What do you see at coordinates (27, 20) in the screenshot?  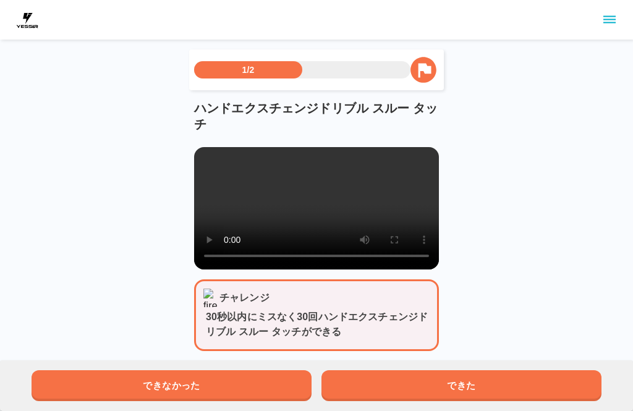 I see `img: dummy` at bounding box center [27, 20].